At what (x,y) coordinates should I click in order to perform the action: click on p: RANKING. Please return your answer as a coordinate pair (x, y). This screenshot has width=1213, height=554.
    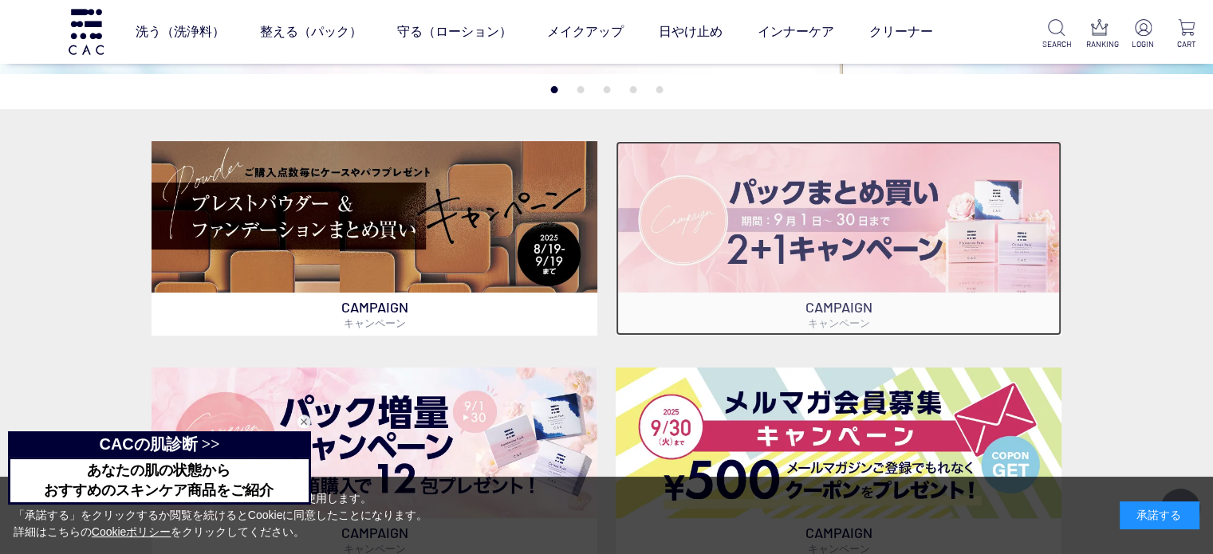
    Looking at the image, I should click on (1099, 44).